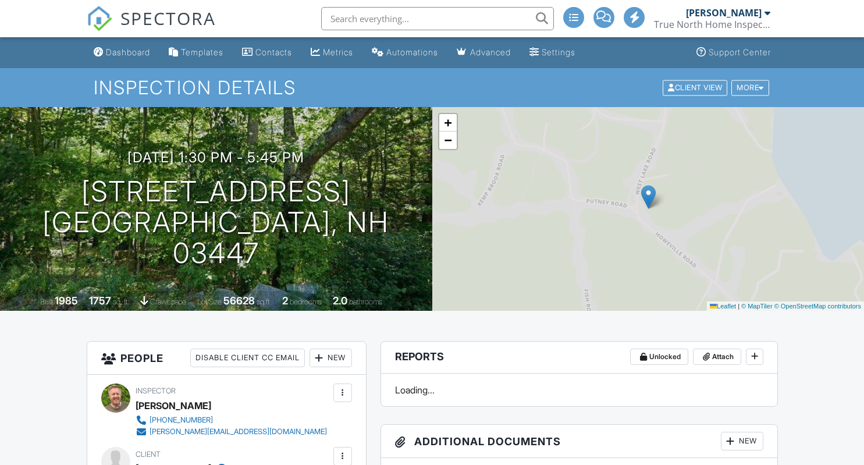 Image resolution: width=864 pixels, height=465 pixels. Describe the element at coordinates (757, 306) in the screenshot. I see `a: © MapTiler` at that location.